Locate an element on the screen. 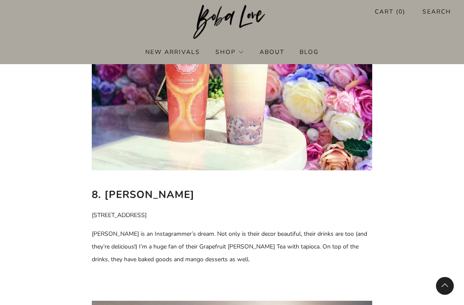 Image resolution: width=464 pixels, height=305 pixels. a: Blog is located at coordinates (309, 52).